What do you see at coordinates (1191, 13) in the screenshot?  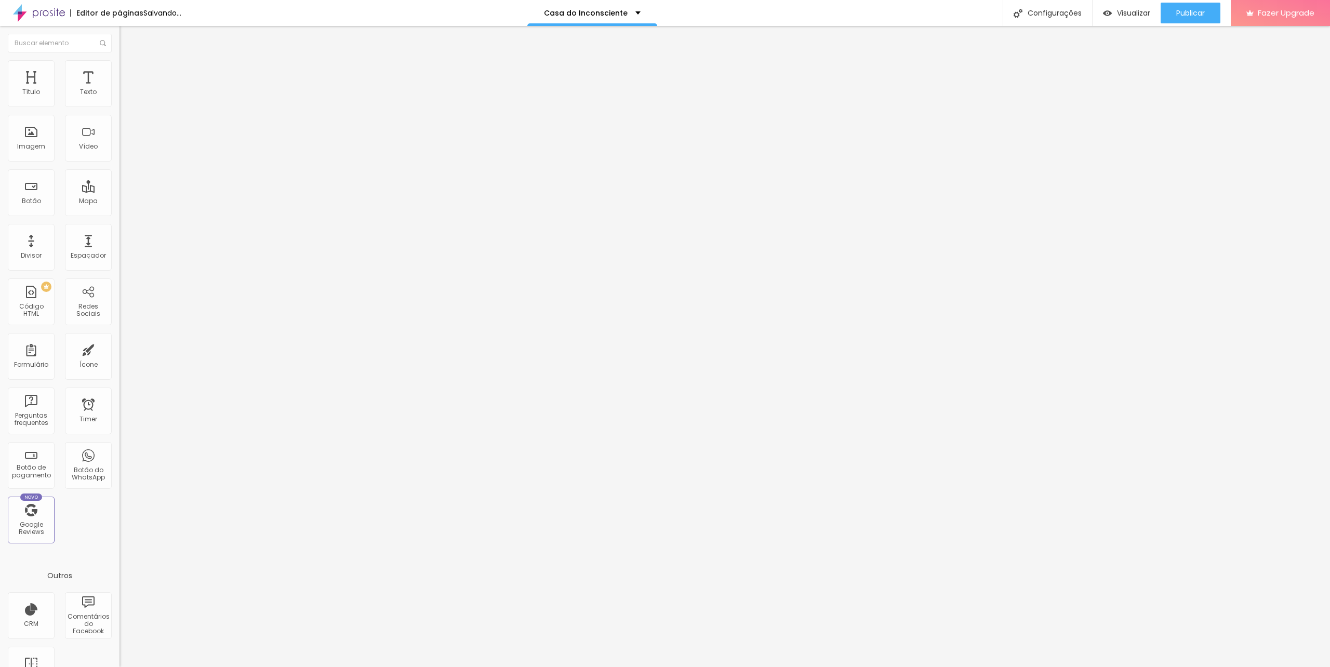 I see `button: Publicar` at bounding box center [1191, 13].